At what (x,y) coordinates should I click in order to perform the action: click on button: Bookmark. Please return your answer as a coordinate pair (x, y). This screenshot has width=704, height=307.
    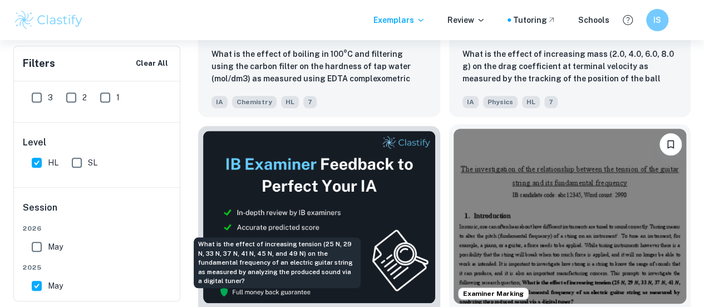
    Looking at the image, I should click on (671, 144).